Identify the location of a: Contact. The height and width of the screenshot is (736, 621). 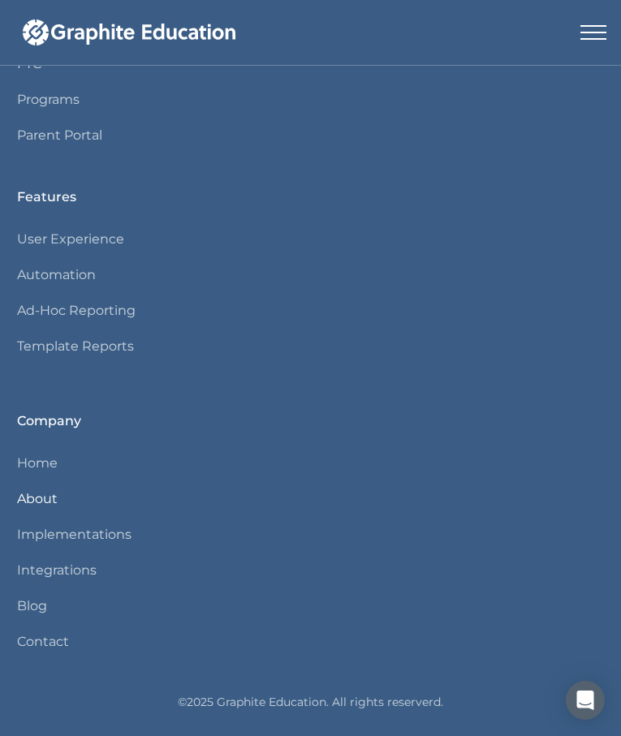
(43, 642).